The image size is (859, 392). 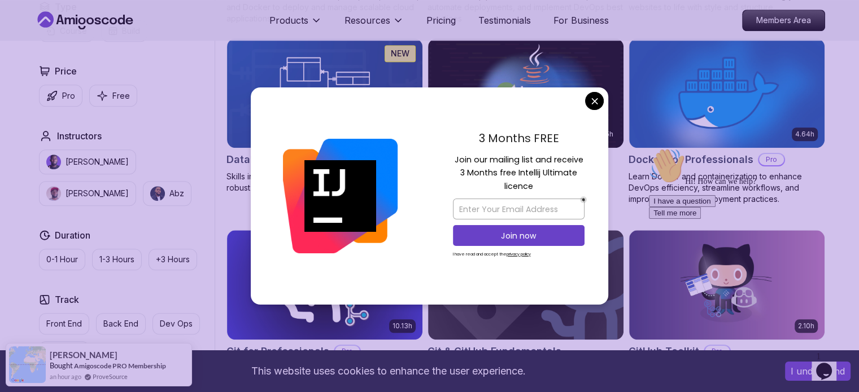 I want to click on p: Testimonials, so click(x=504, y=20).